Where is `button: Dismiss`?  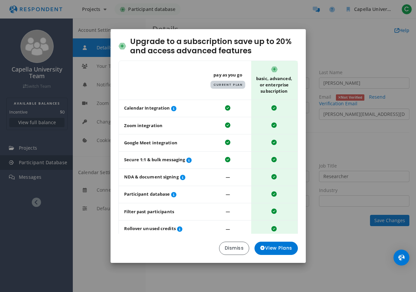
button: Dismiss is located at coordinates (234, 248).